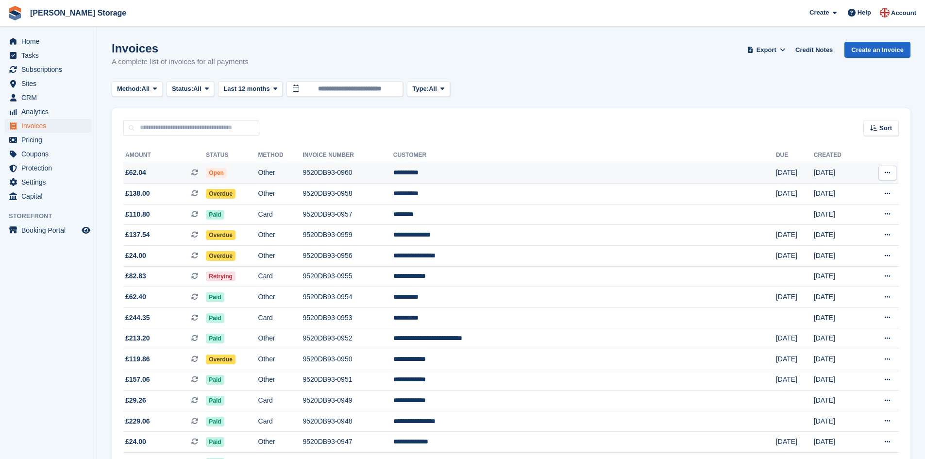 The image size is (925, 459). Describe the element at coordinates (814, 50) in the screenshot. I see `a: Credit Notes` at that location.